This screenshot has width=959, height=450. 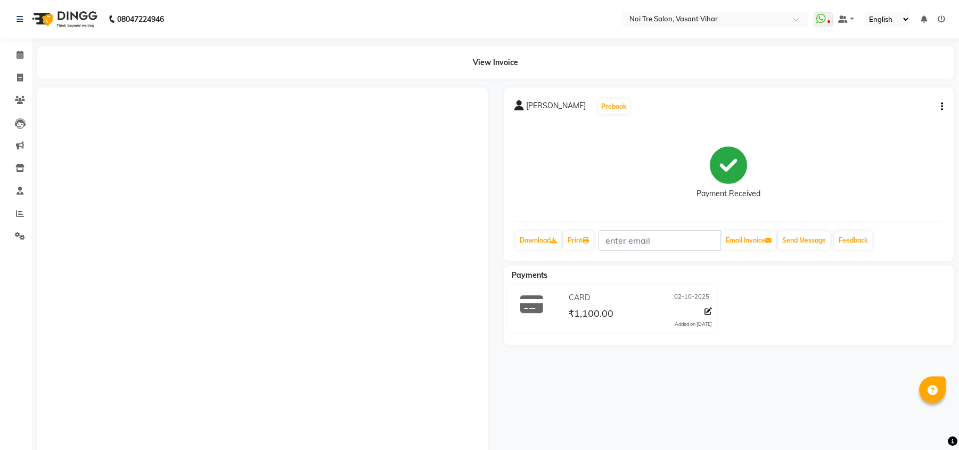 What do you see at coordinates (591, 314) in the screenshot?
I see `span: ₹1,100.00` at bounding box center [591, 314].